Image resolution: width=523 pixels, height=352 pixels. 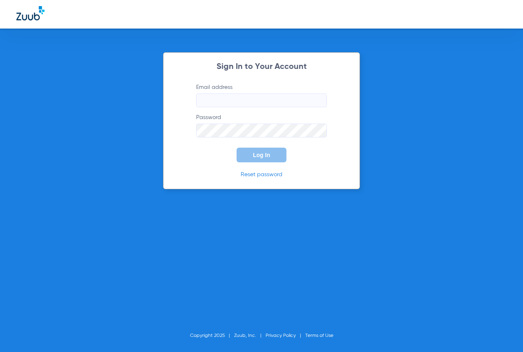 I want to click on a: Terms of Use, so click(x=319, y=336).